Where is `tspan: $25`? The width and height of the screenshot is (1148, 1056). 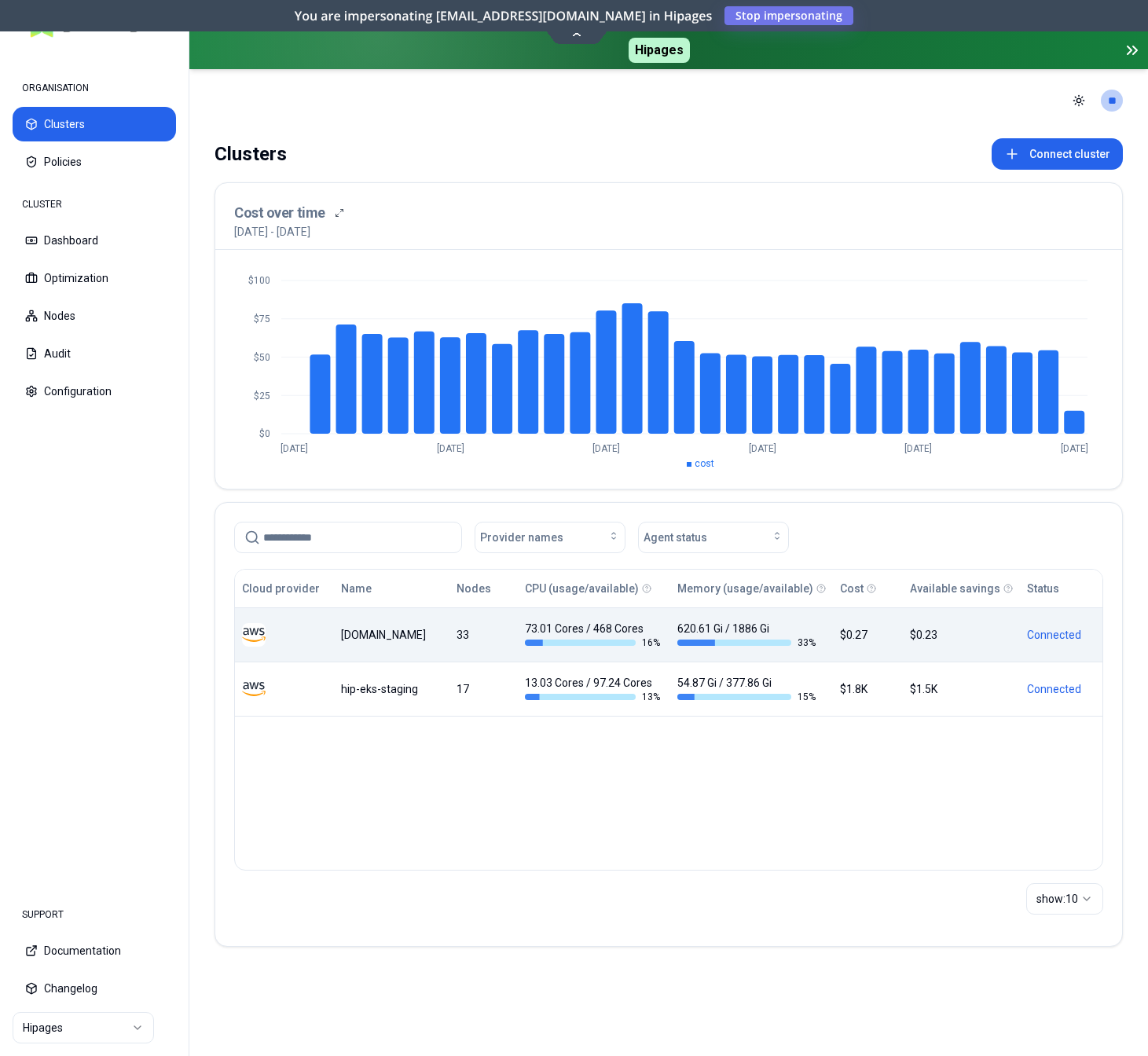 tspan: $25 is located at coordinates (262, 396).